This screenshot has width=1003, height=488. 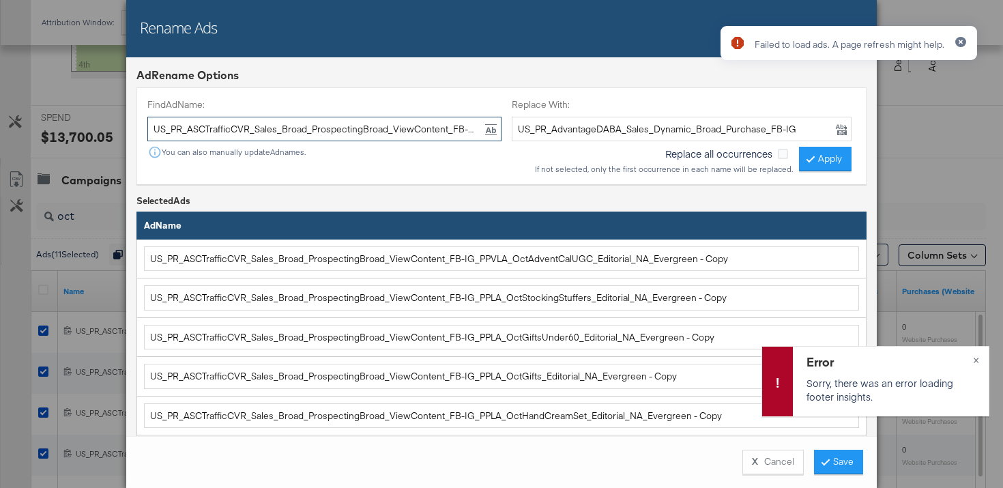 I want to click on button: Save, so click(x=838, y=462).